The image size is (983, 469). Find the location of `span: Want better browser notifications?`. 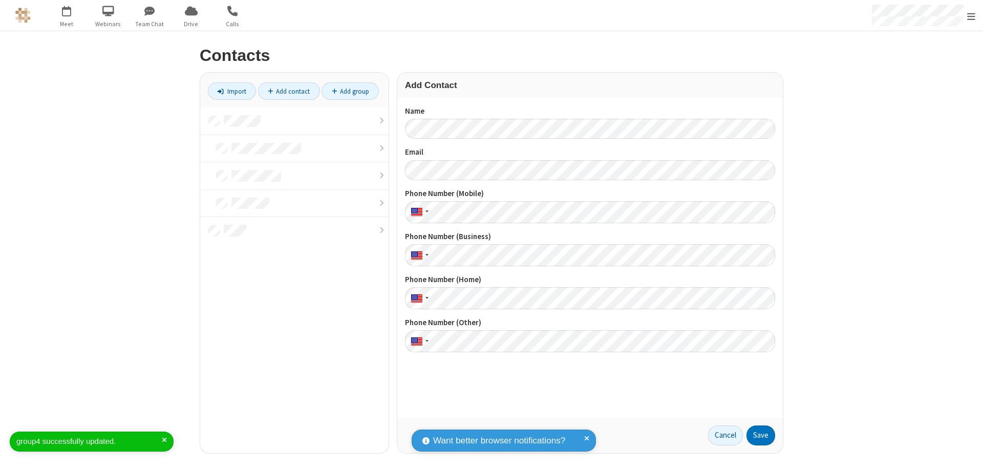

span: Want better browser notifications? is located at coordinates (499, 441).